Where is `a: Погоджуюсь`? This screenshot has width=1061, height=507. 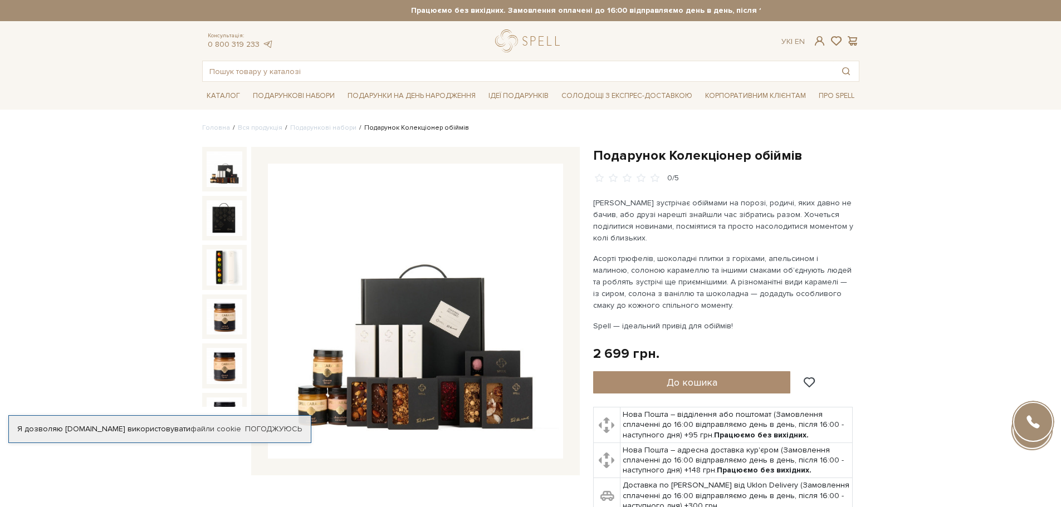
a: Погоджуюсь is located at coordinates (273, 429).